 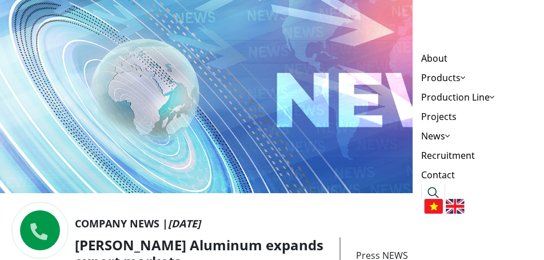 What do you see at coordinates (435, 136) in the screenshot?
I see `a: News` at bounding box center [435, 136].